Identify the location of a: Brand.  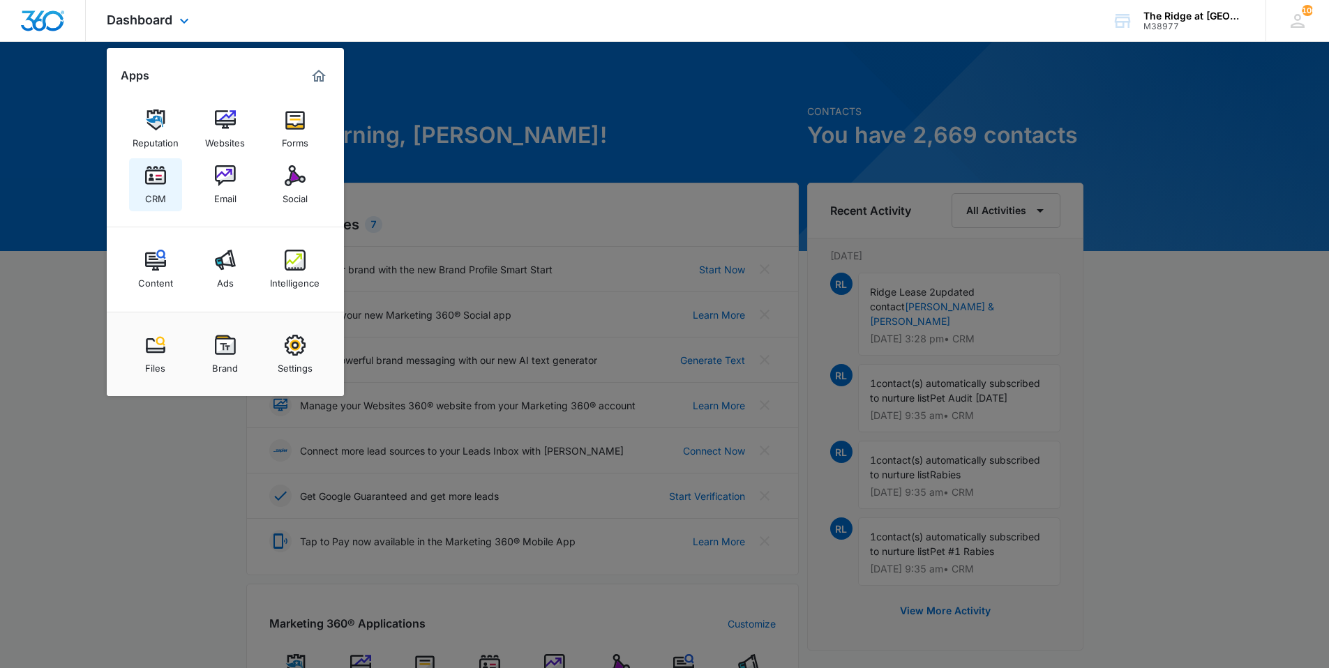
(225, 354).